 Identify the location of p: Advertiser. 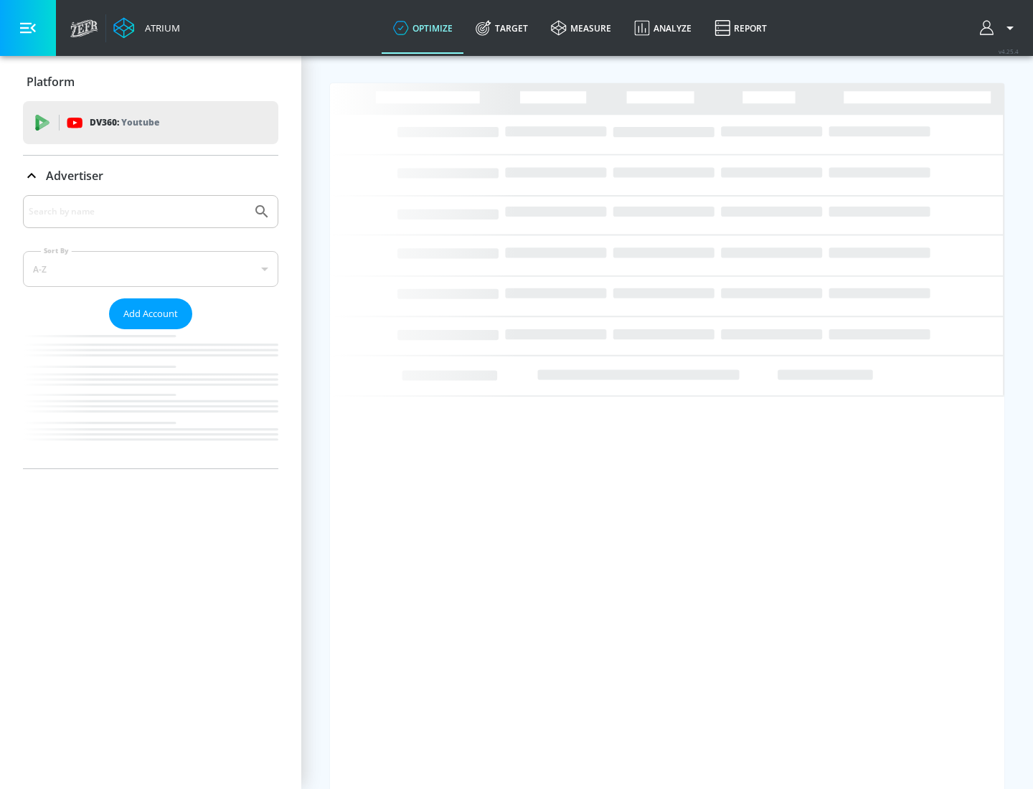
(75, 176).